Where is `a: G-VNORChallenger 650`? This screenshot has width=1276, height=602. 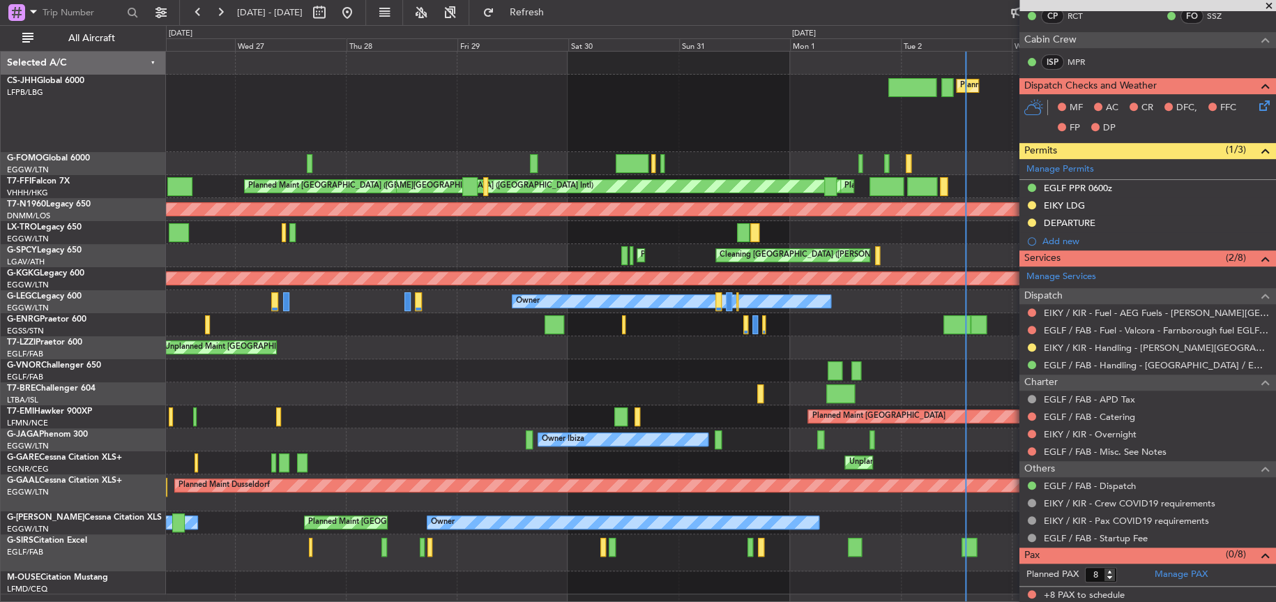
a: G-VNORChallenger 650 is located at coordinates (54, 365).